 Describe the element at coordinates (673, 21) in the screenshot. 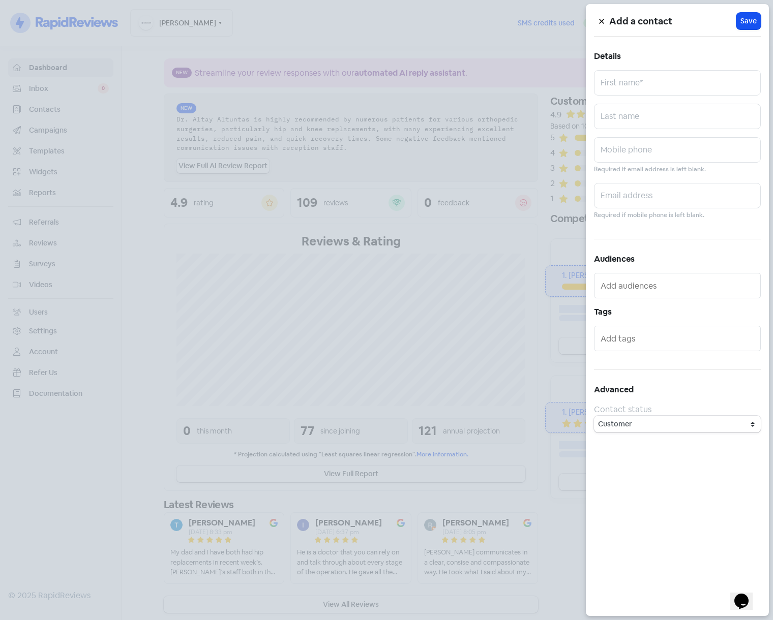

I see `h5: Add a contact` at that location.